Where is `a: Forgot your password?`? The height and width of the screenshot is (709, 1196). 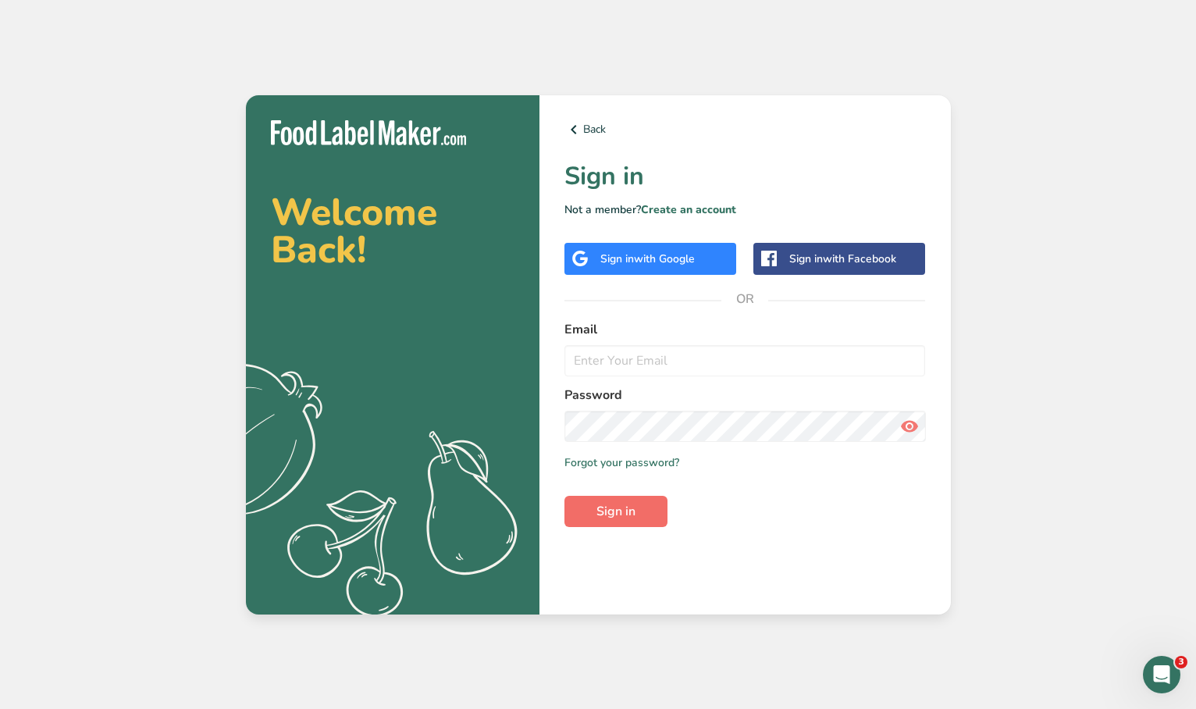 a: Forgot your password? is located at coordinates (621, 462).